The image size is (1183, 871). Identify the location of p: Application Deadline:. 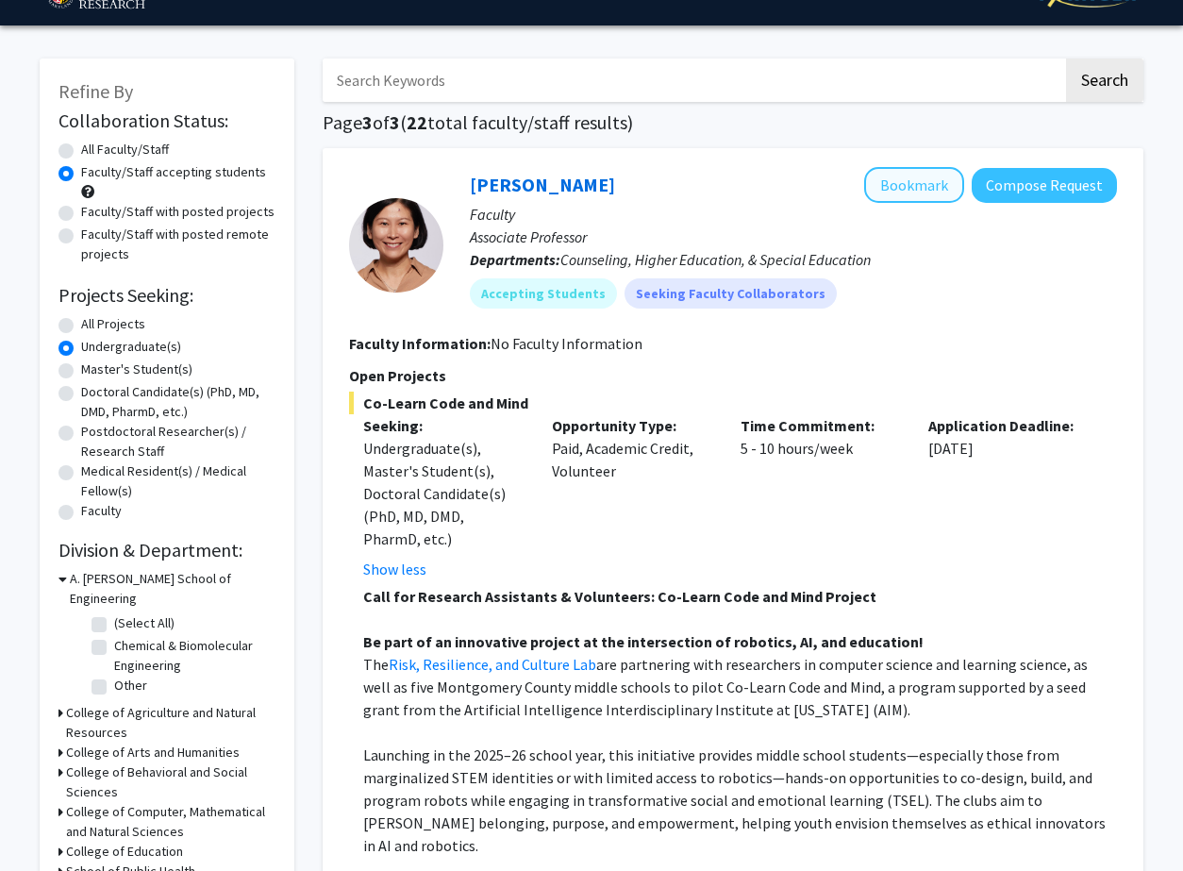
(1009, 426).